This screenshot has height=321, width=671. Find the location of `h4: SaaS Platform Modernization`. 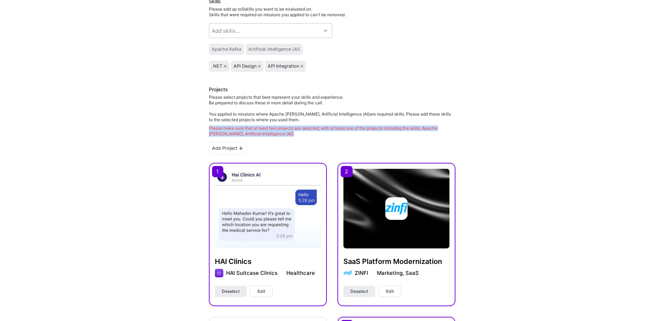

h4: SaaS Platform Modernization is located at coordinates (396, 262).